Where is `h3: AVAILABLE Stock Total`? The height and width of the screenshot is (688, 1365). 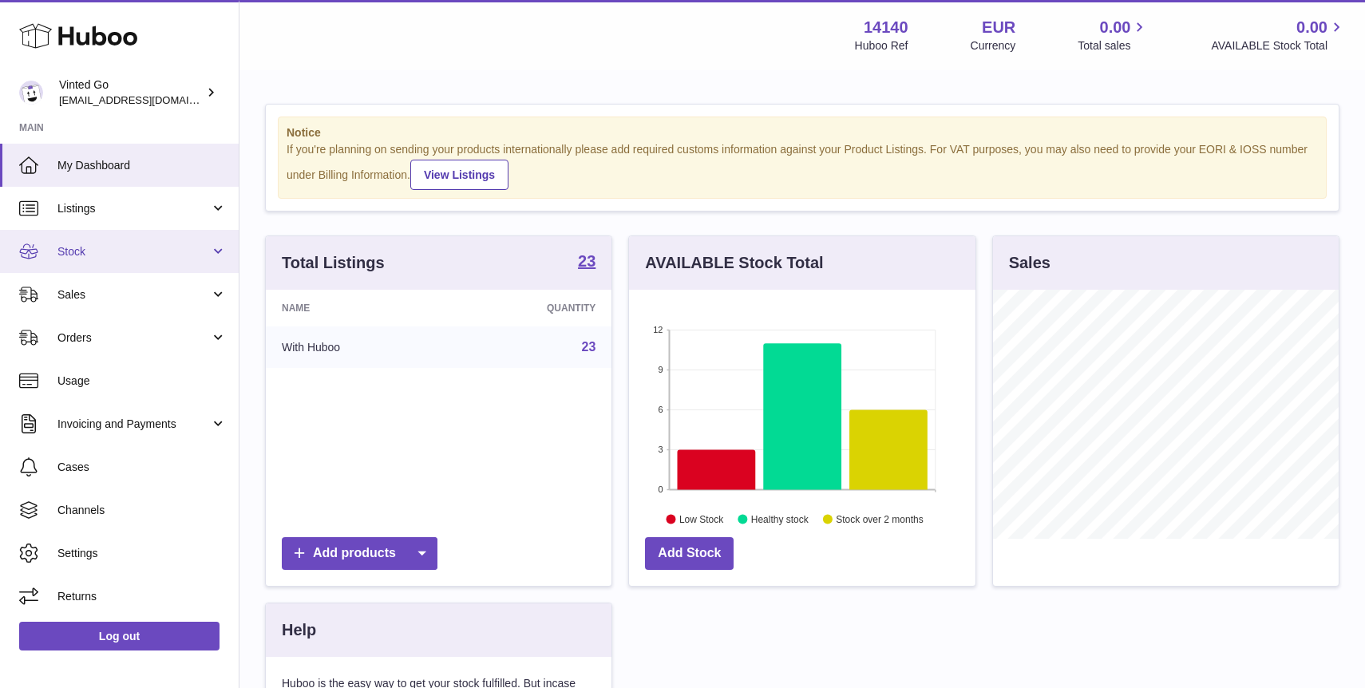
h3: AVAILABLE Stock Total is located at coordinates (734, 263).